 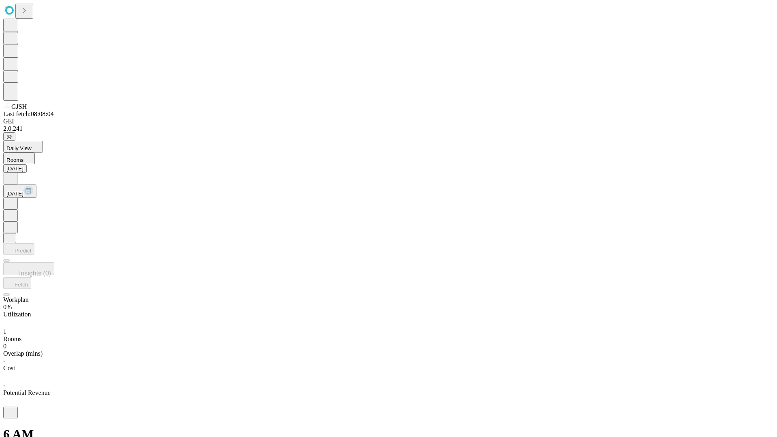 What do you see at coordinates (35, 273) in the screenshot?
I see `span: Insights (0)` at bounding box center [35, 273].